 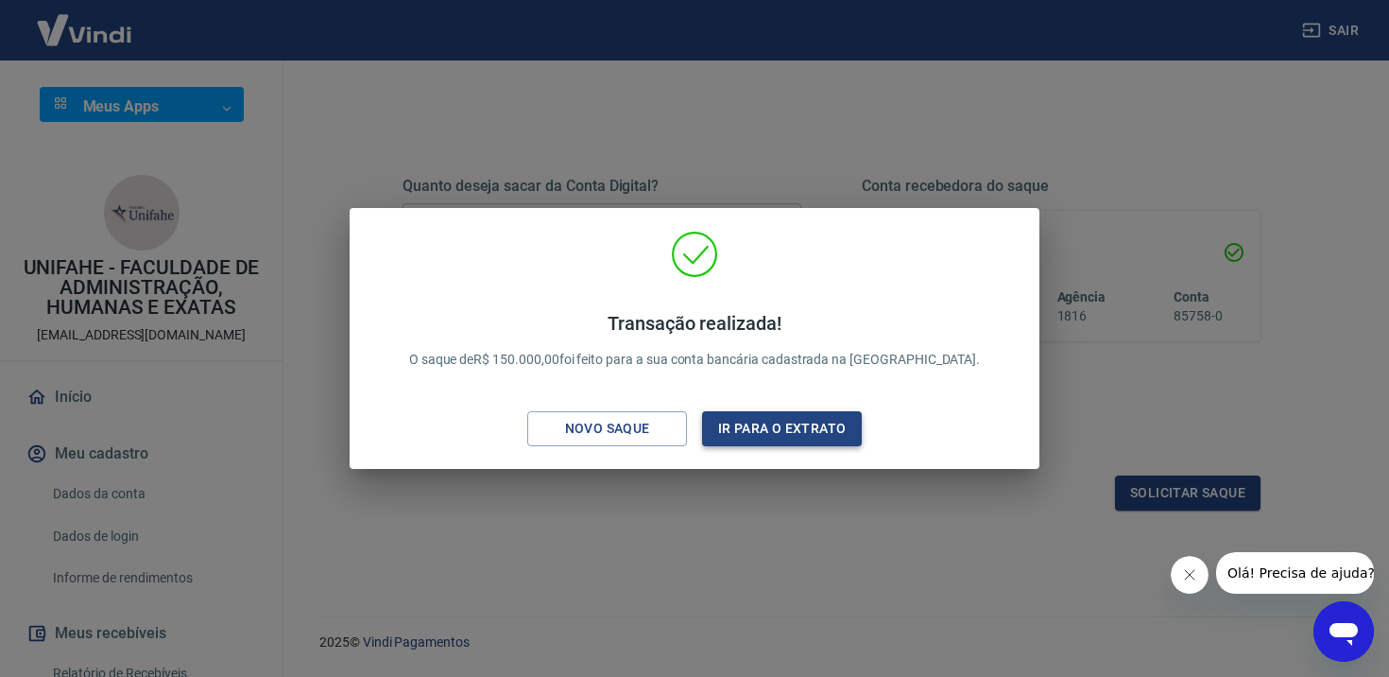 What do you see at coordinates (781, 428) in the screenshot?
I see `button: Ir para o extrato` at bounding box center [781, 428].